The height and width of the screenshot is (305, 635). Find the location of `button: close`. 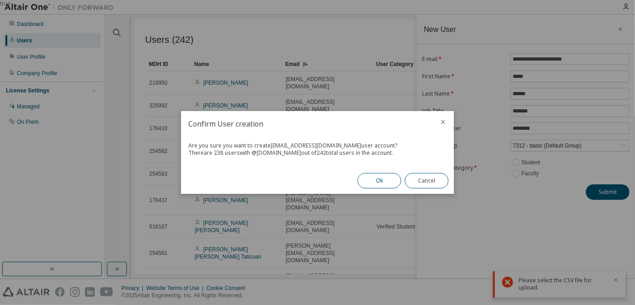

button: close is located at coordinates (443, 122).